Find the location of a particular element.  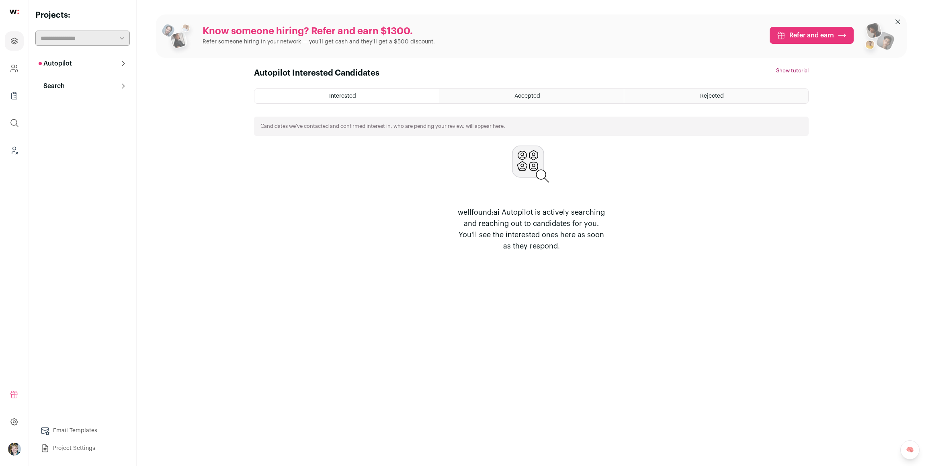

button: Search is located at coordinates (82, 86).